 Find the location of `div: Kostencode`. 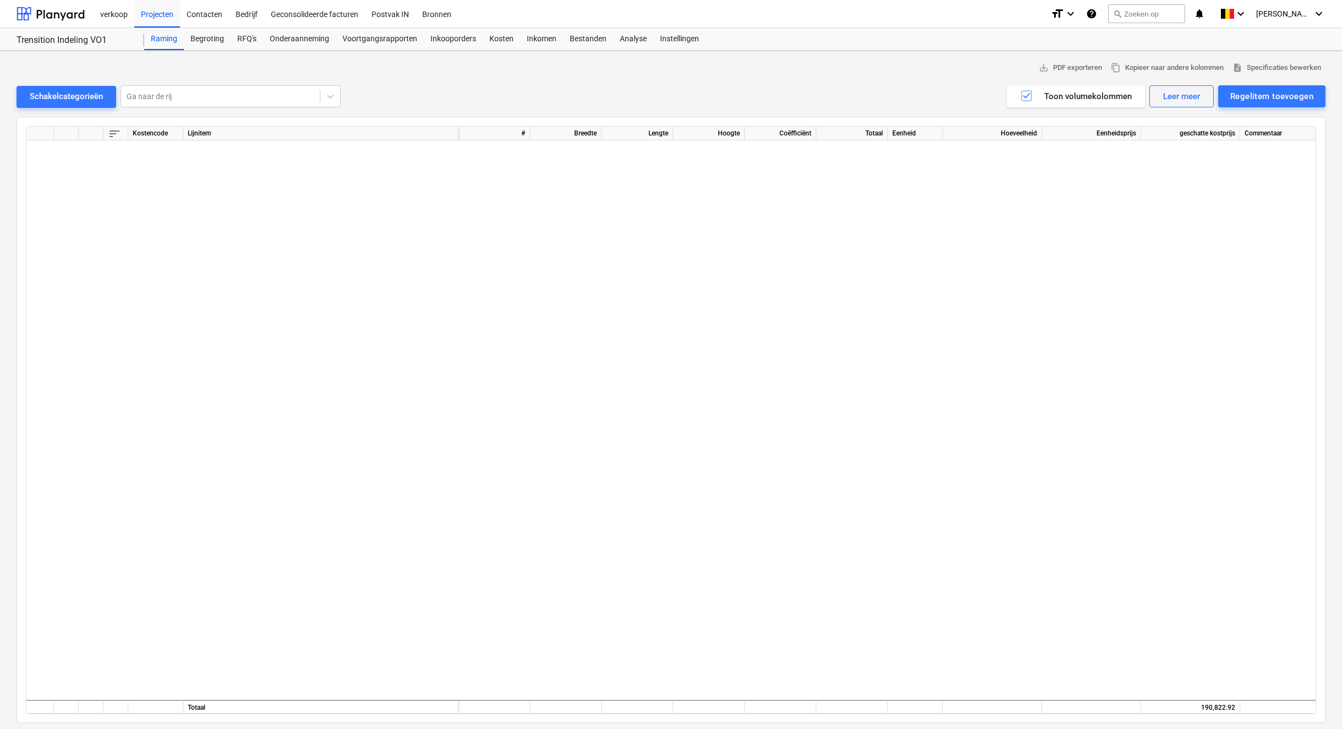

div: Kostencode is located at coordinates (156, 133).